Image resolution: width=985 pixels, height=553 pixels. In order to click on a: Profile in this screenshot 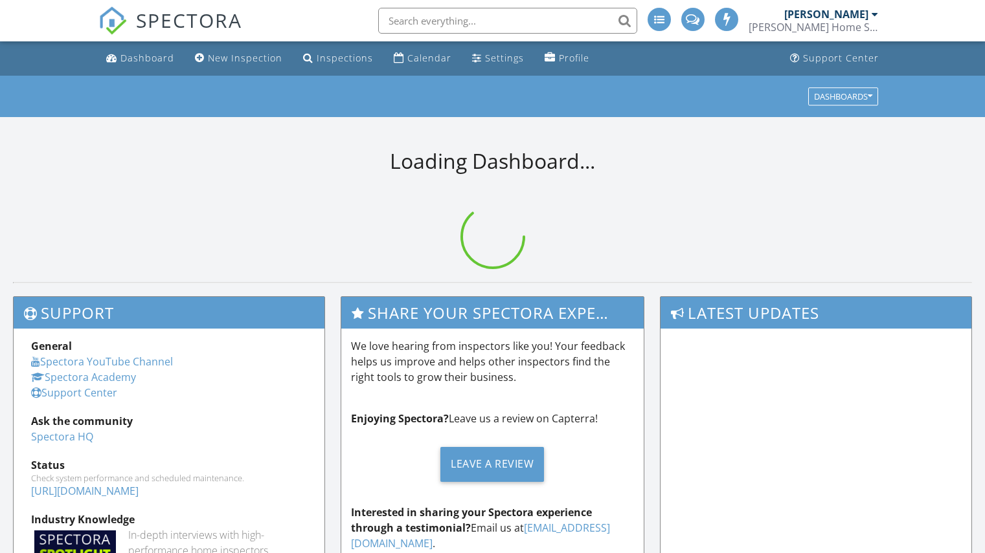, I will do `click(566, 58)`.